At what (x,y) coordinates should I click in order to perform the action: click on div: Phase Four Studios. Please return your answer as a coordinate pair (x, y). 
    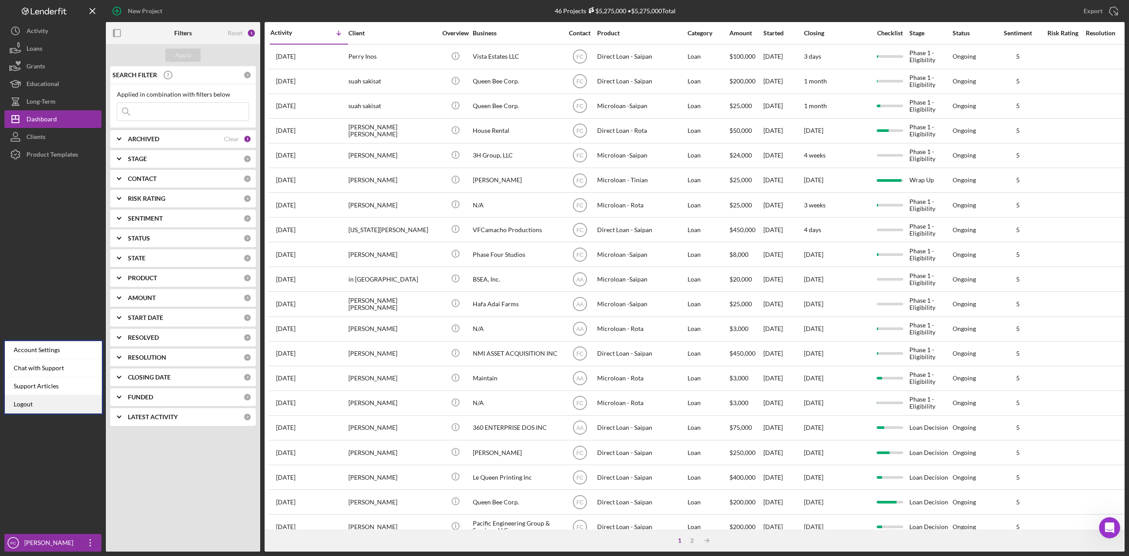
    Looking at the image, I should click on (517, 254).